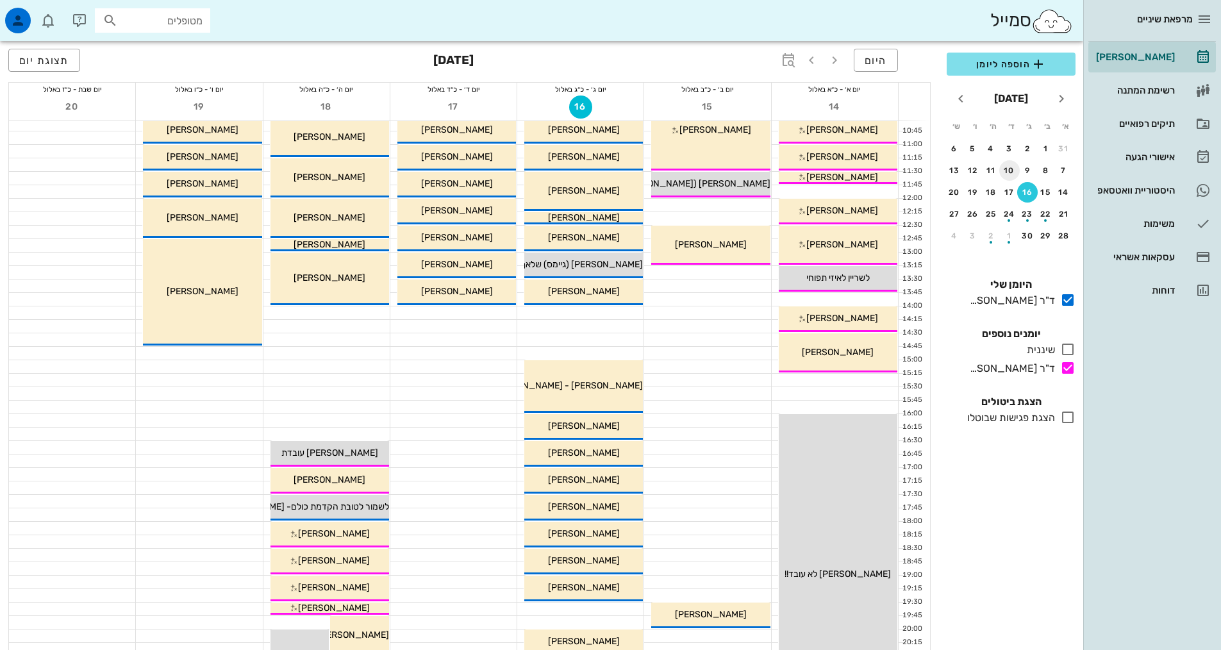 The height and width of the screenshot is (650, 1221). What do you see at coordinates (993, 126) in the screenshot?
I see `th: ה׳` at bounding box center [993, 126].